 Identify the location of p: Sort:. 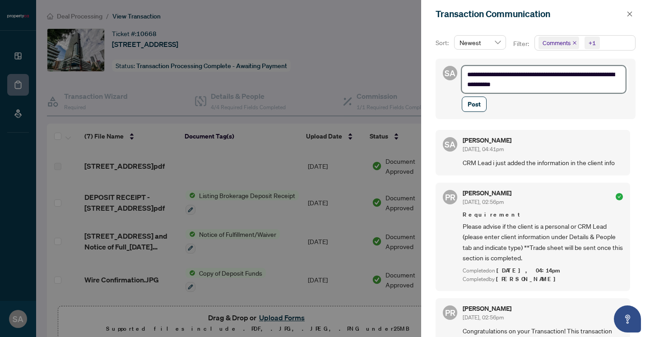
(443, 43).